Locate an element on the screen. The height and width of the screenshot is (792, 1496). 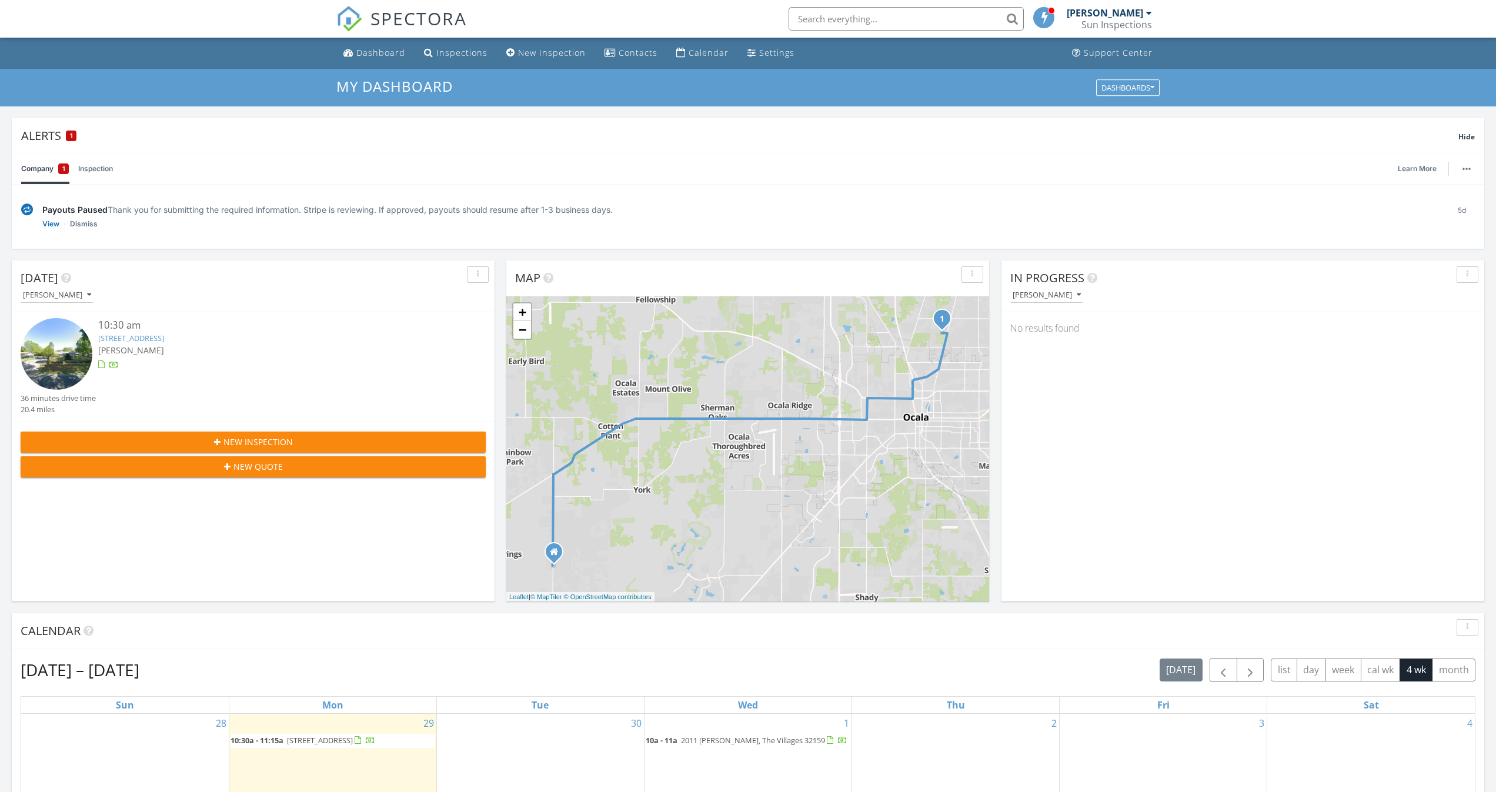
a: Go to September 28, 2025 is located at coordinates (221, 723).